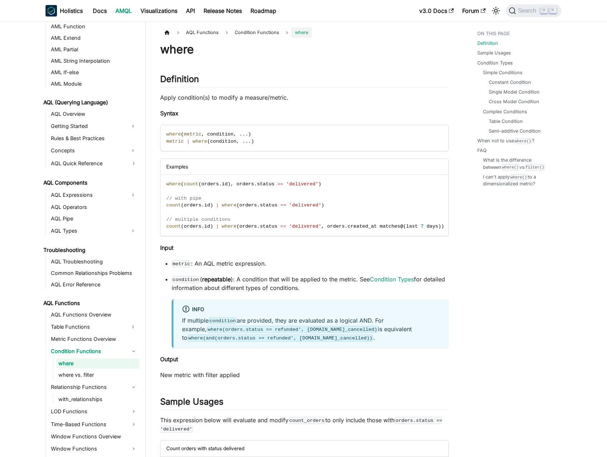 This screenshot has width=607, height=457. What do you see at coordinates (87, 151) in the screenshot?
I see `a: Concepts` at bounding box center [87, 151].